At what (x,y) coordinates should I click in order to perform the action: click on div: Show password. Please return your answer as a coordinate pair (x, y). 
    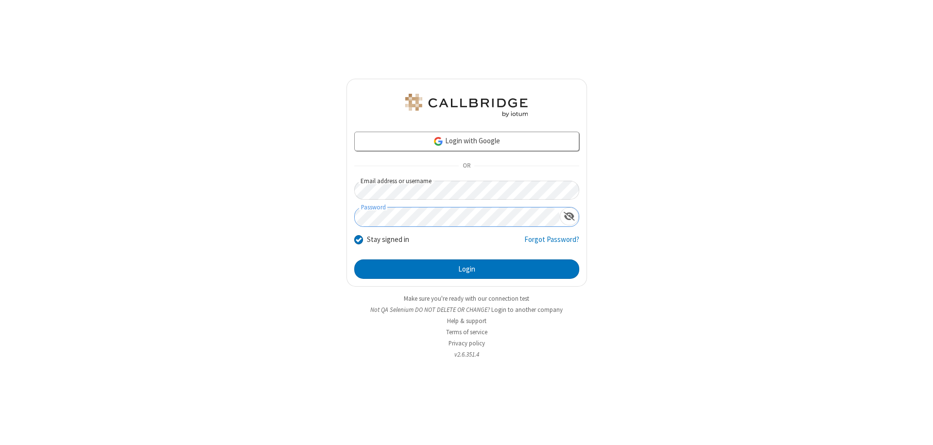
    Looking at the image, I should click on (569, 216).